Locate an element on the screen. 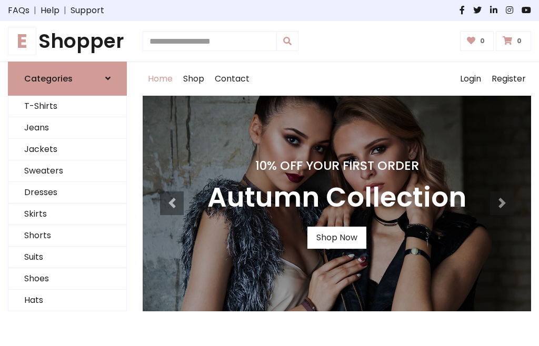  span: E is located at coordinates (22, 41).